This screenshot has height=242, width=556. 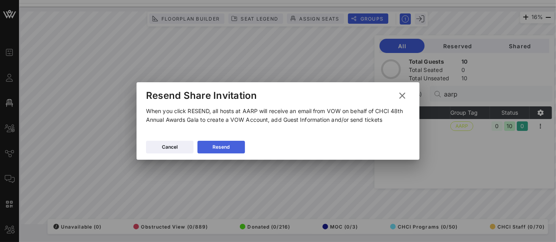 I want to click on div: Cancel, so click(x=170, y=147).